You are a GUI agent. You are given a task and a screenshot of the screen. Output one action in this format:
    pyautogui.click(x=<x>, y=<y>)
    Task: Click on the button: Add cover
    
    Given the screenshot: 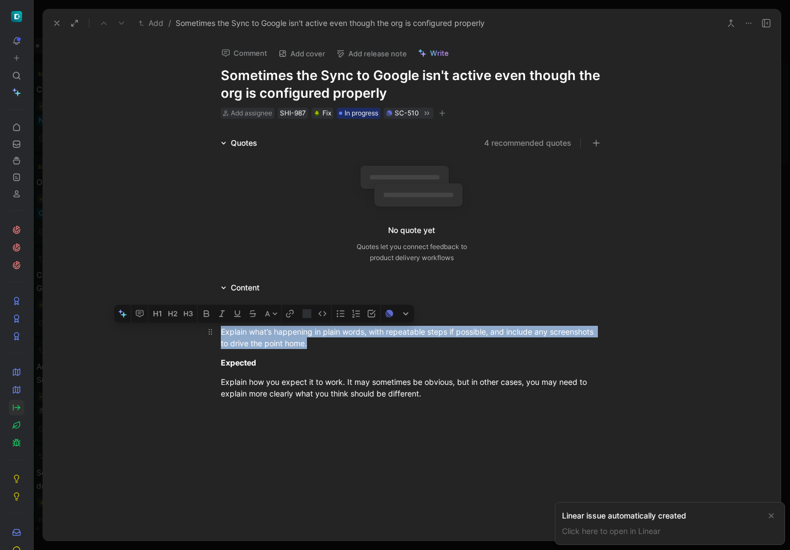 What is the action you would take?
    pyautogui.click(x=301, y=54)
    